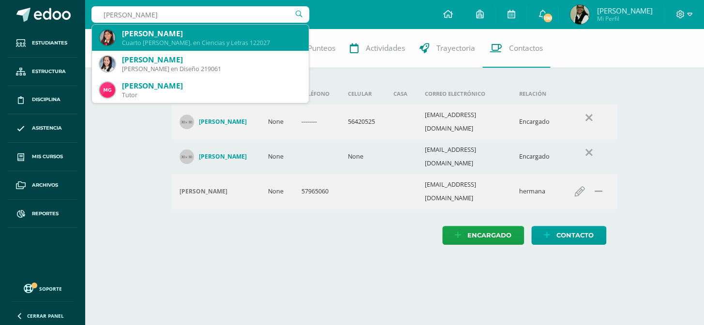 The image size is (704, 325). I want to click on img: 7c6d4c7b1a5a7d730893c5ce64aeee40.png, so click(107, 38).